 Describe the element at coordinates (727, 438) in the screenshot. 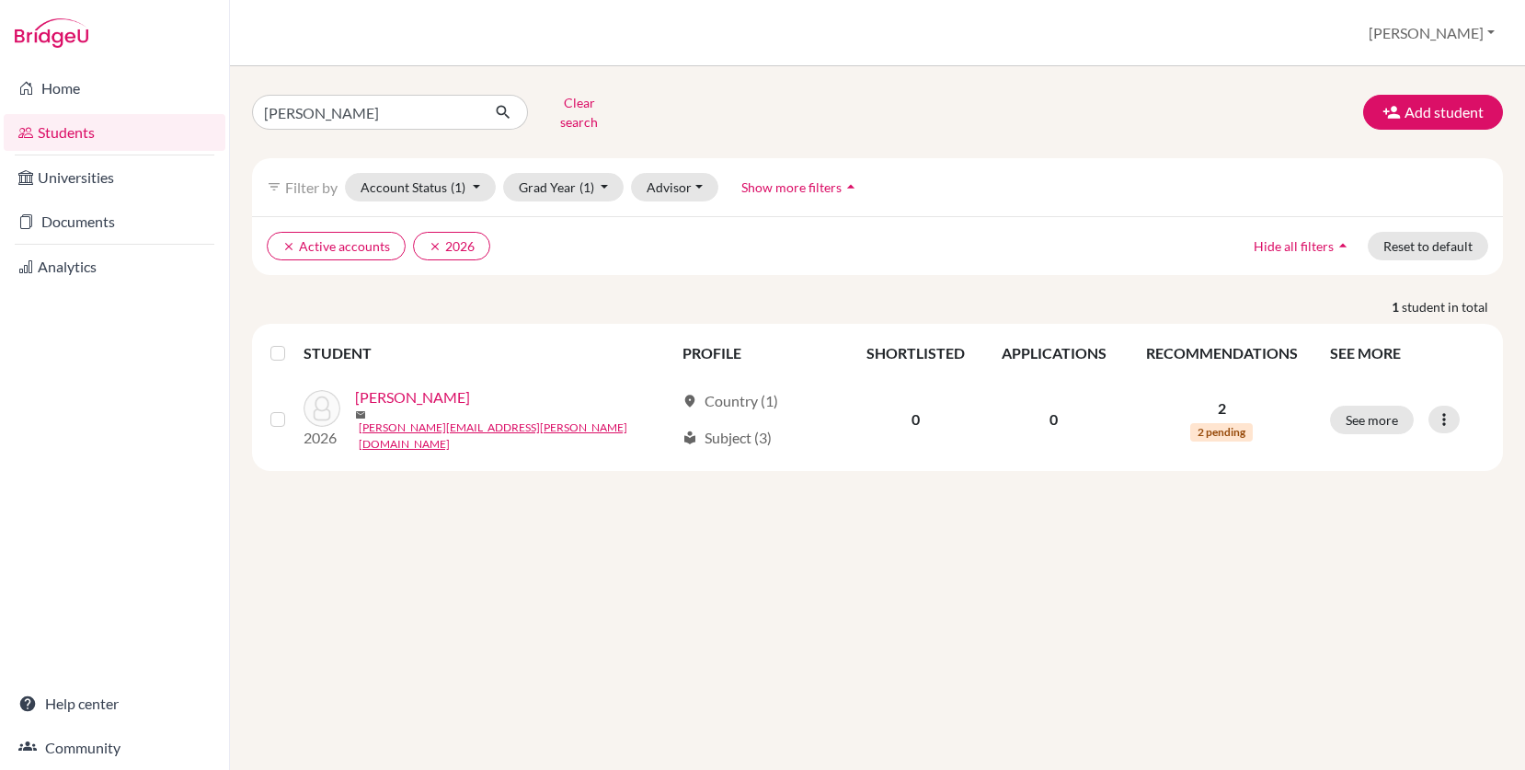

I see `div: Subject (3)` at that location.